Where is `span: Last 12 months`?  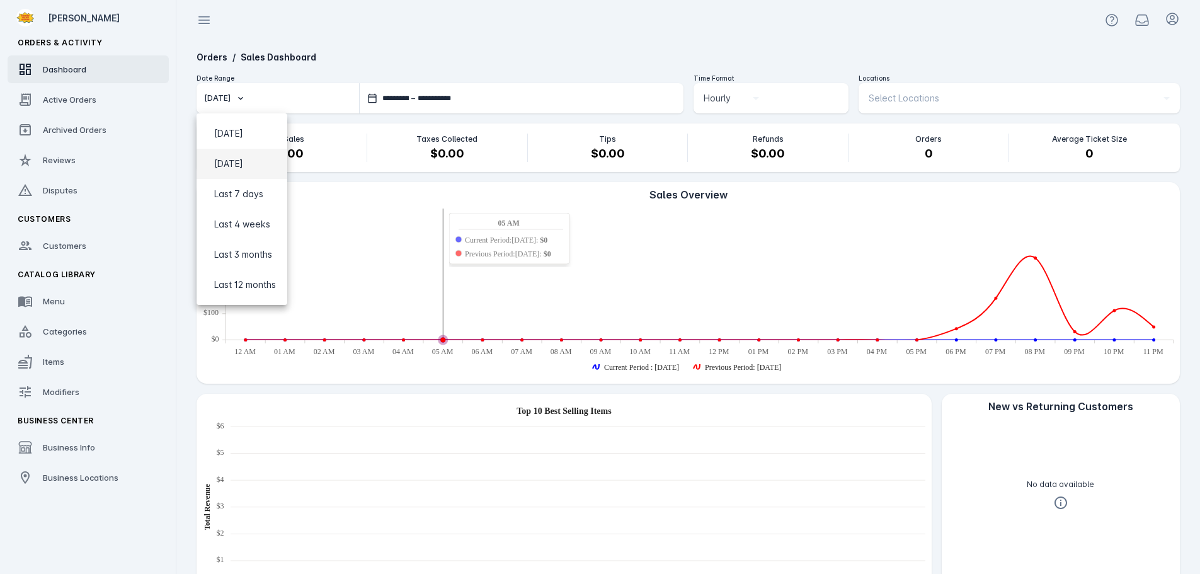
span: Last 12 months is located at coordinates (245, 285).